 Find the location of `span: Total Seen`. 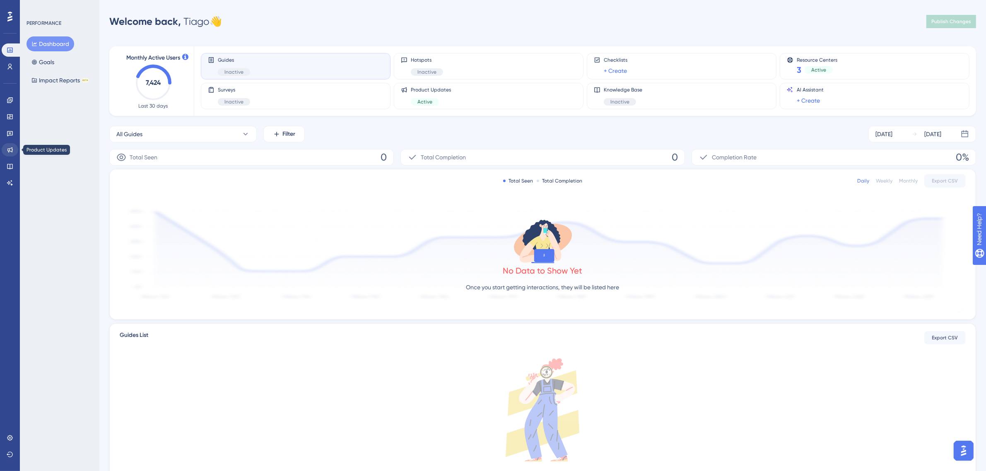

span: Total Seen is located at coordinates (143, 157).